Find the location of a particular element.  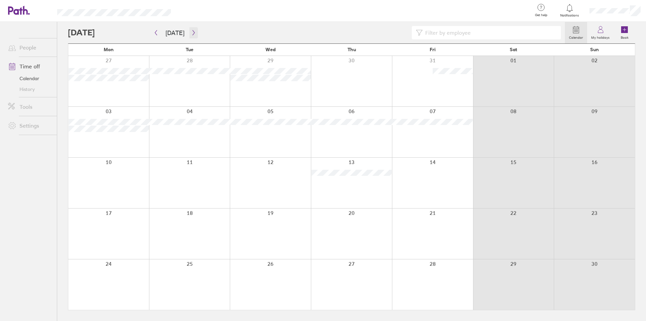

span: Tue is located at coordinates (189, 49).